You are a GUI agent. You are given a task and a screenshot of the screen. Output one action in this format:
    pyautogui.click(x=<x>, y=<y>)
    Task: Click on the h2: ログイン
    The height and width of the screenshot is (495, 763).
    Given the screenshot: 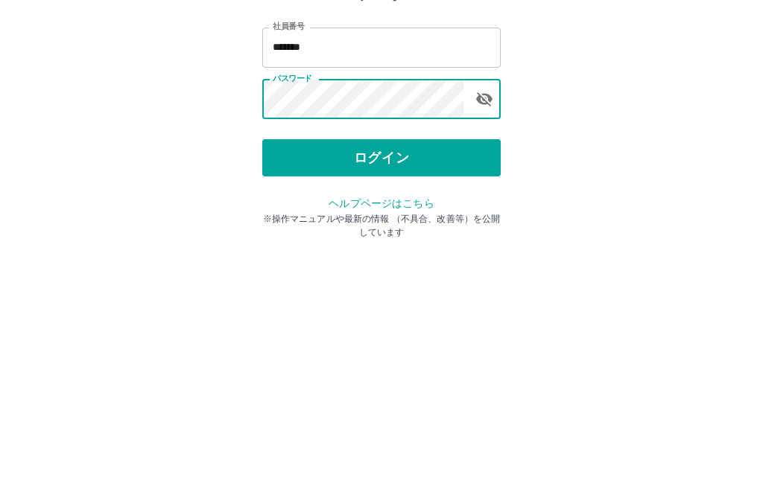 What is the action you would take?
    pyautogui.click(x=381, y=108)
    